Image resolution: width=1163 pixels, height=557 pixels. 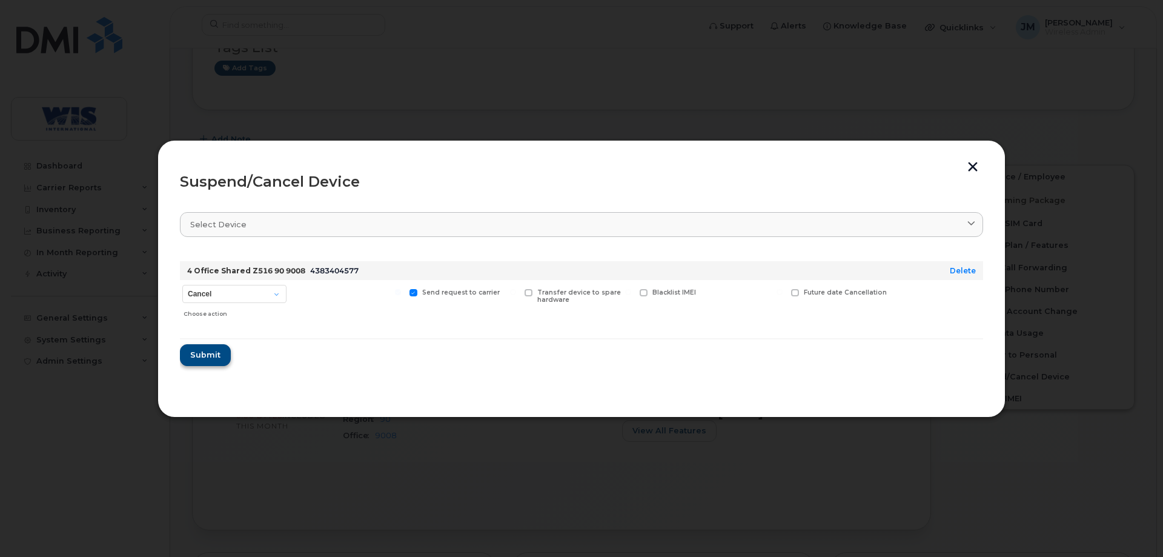 What do you see at coordinates (779, 292) in the screenshot?
I see `input: Future date Cancellation` at bounding box center [779, 292].